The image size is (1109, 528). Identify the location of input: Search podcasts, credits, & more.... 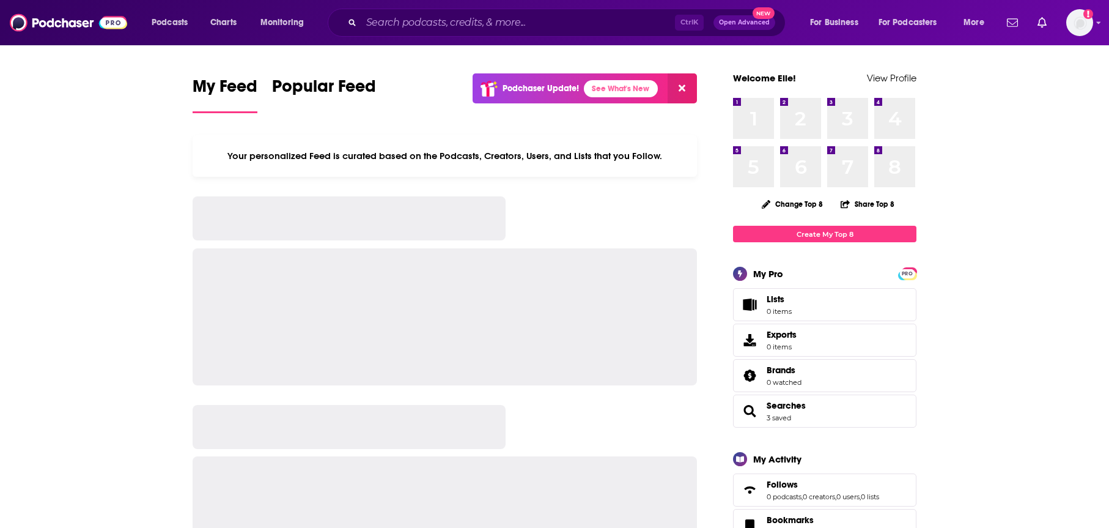
(518, 23).